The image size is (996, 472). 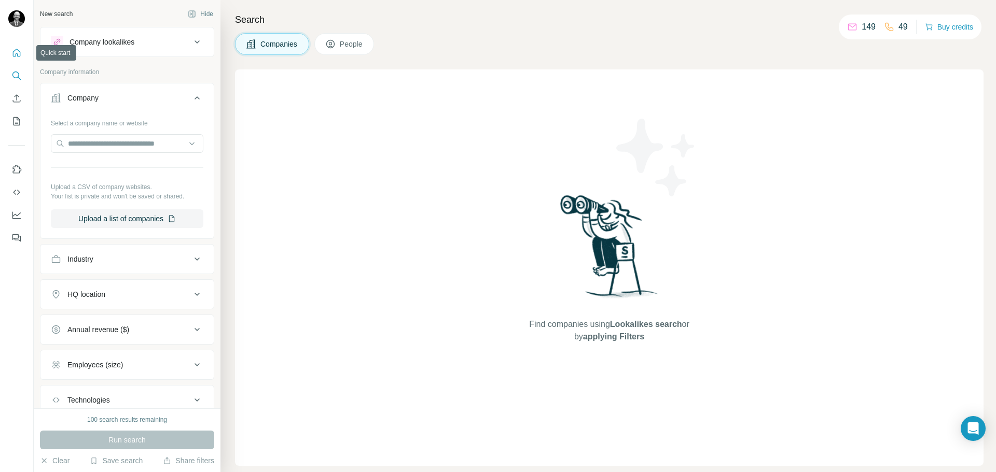 What do you see at coordinates (188, 461) in the screenshot?
I see `button: Share filters` at bounding box center [188, 461].